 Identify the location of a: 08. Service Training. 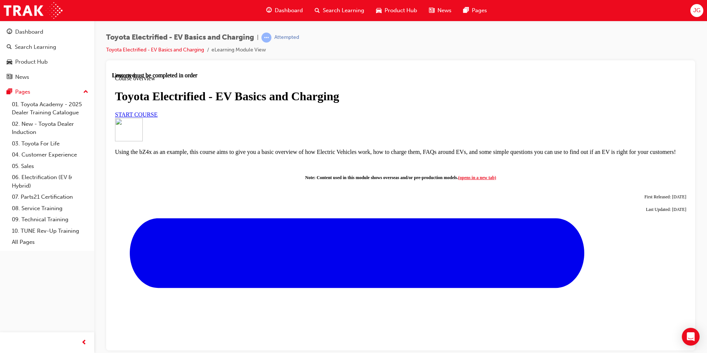
(50, 208).